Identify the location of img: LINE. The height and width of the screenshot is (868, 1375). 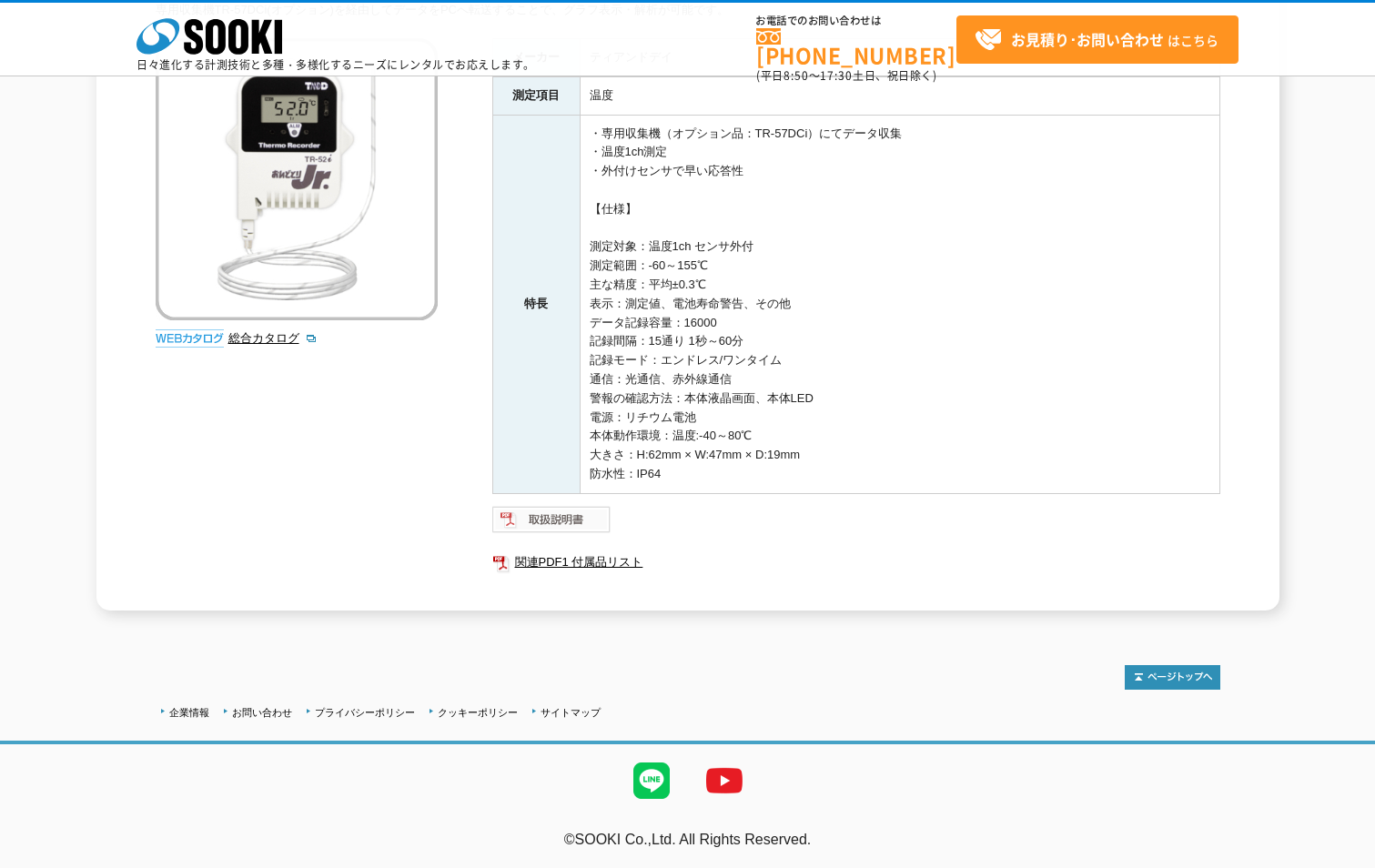
(652, 780).